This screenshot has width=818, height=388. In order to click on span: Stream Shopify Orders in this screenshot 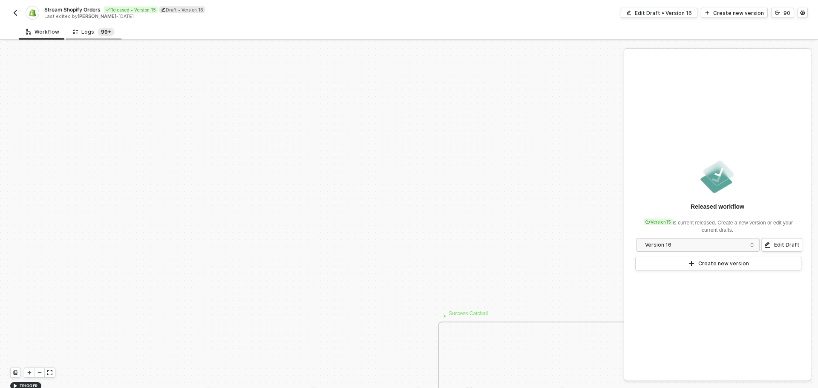, I will do `click(72, 9)`.